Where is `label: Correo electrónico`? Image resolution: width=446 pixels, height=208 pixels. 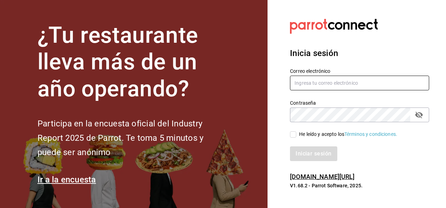
label: Correo electrónico is located at coordinates (359, 71).